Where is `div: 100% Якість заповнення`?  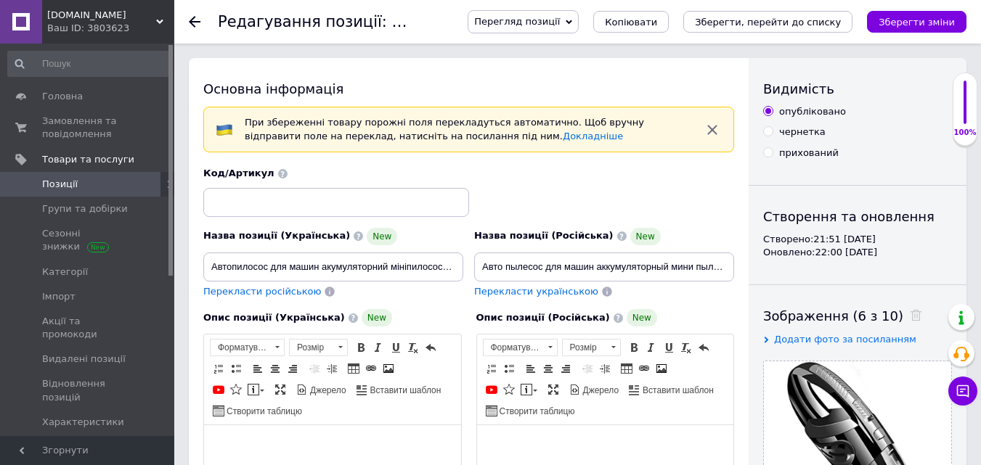
div: 100% Якість заповнення is located at coordinates (965, 109).